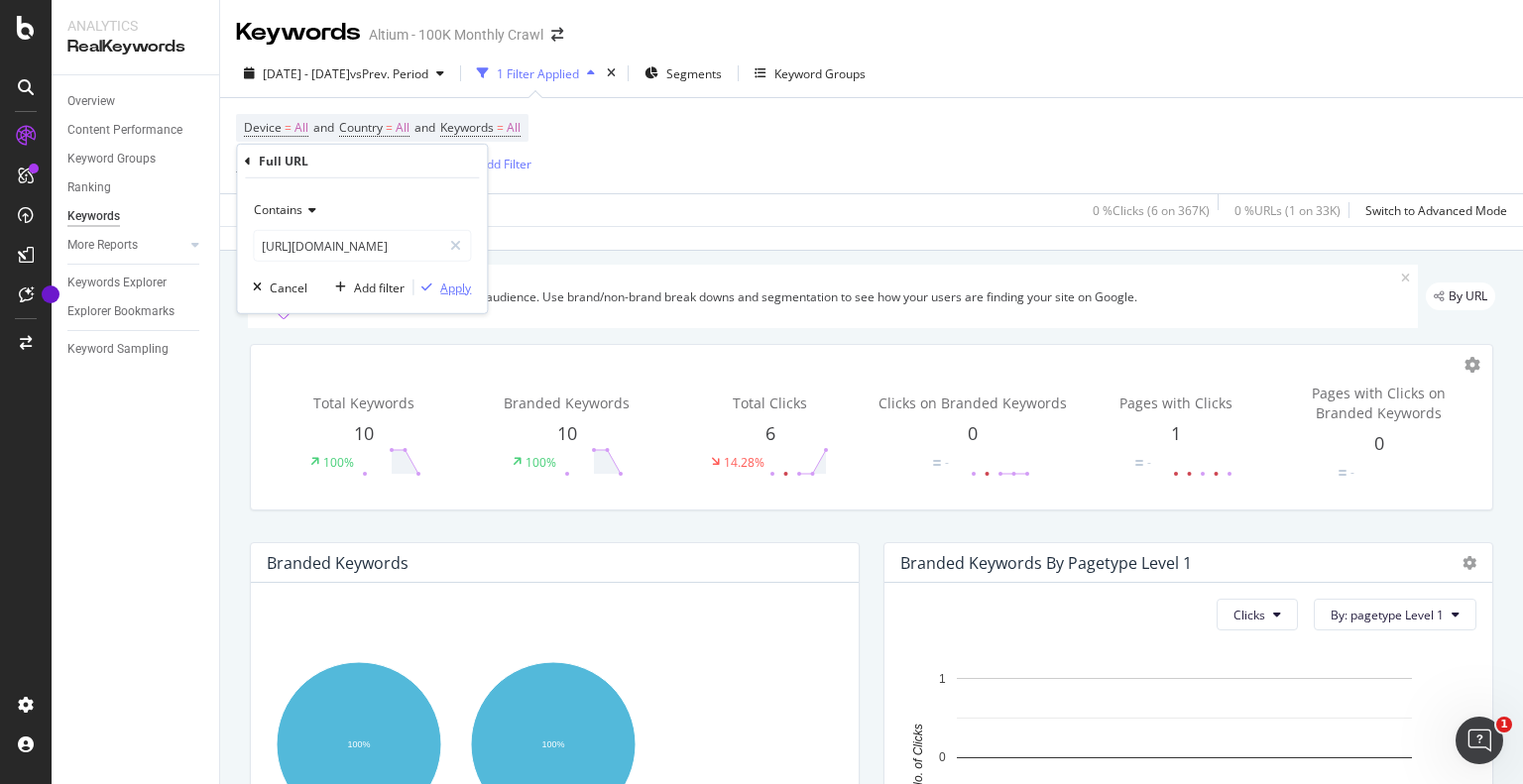  Describe the element at coordinates (136, 159) in the screenshot. I see `a: Keyword Groups` at that location.